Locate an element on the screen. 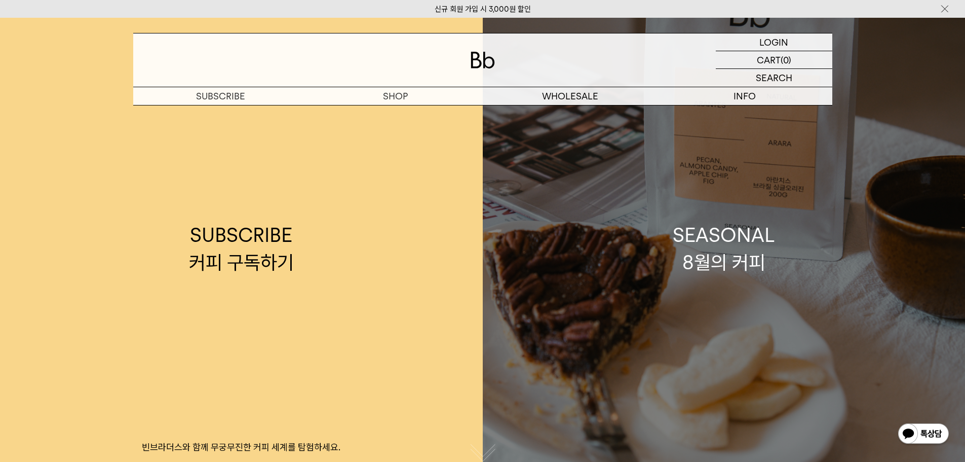 The image size is (965, 462). img: 로고 is located at coordinates (483, 60).